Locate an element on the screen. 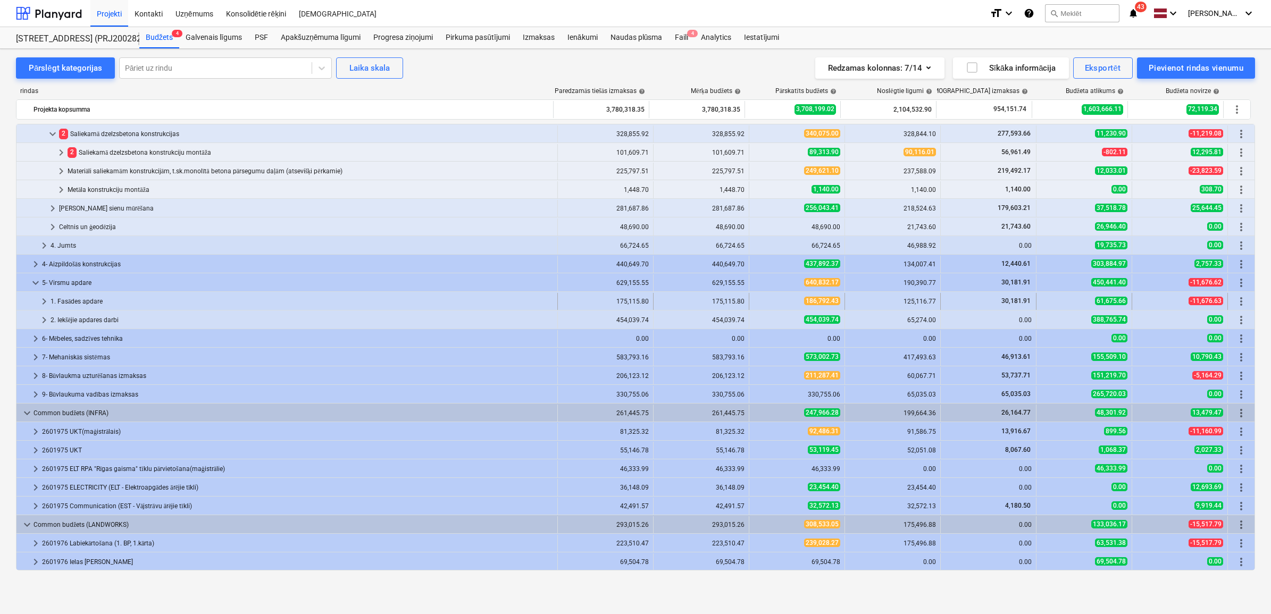  span: 2,027.33 is located at coordinates (1209, 450).